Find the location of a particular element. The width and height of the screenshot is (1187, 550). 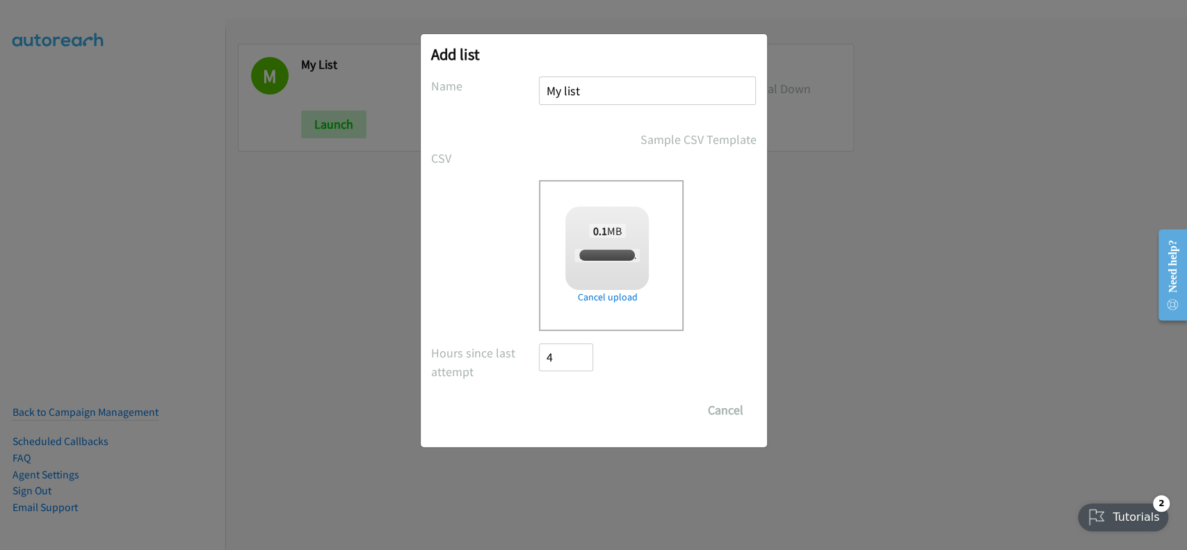

a: Sample CSV Template is located at coordinates (698, 139).